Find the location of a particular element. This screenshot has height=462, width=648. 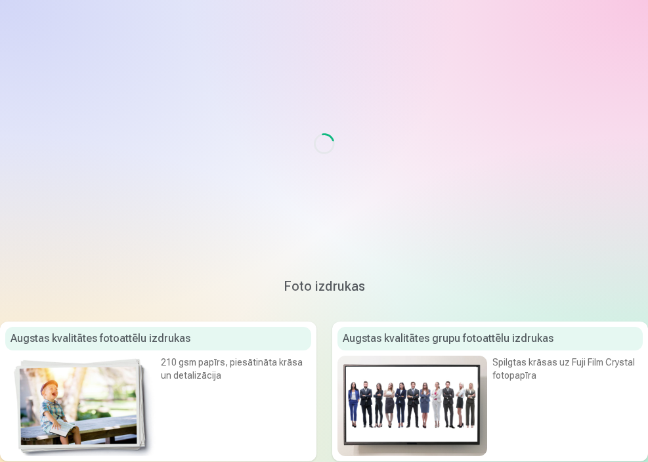

div: 210 gsm papīrs, piesātināta krāsa un detalizācija is located at coordinates (236, 369).